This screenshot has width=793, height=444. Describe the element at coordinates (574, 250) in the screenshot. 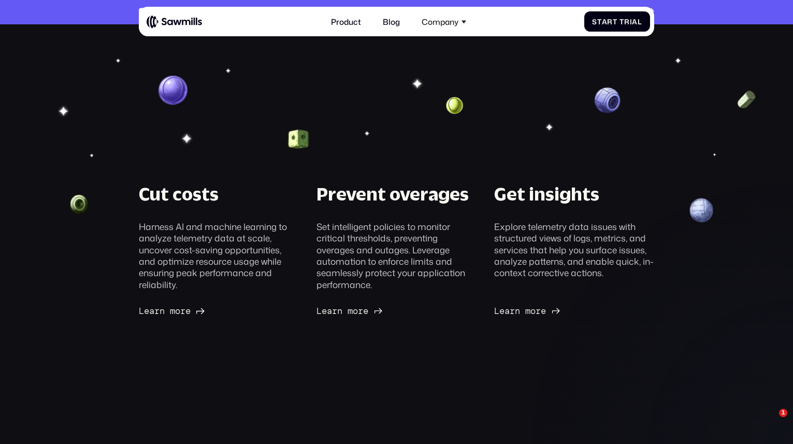

I see `div: Explore telemetry data issues with structured views of logs, metrics, and services that help you ...` at that location.